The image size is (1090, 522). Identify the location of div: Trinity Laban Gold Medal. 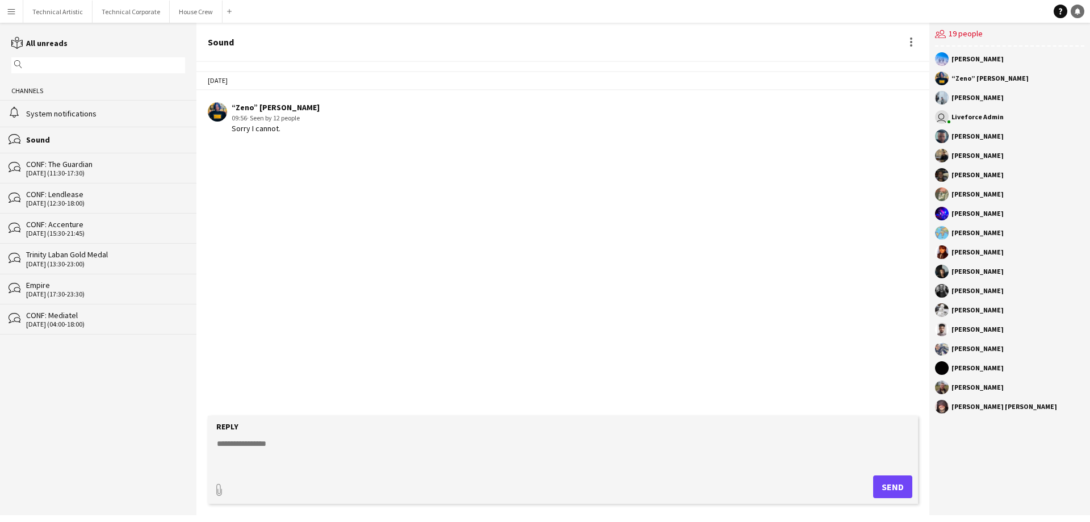
(106, 254).